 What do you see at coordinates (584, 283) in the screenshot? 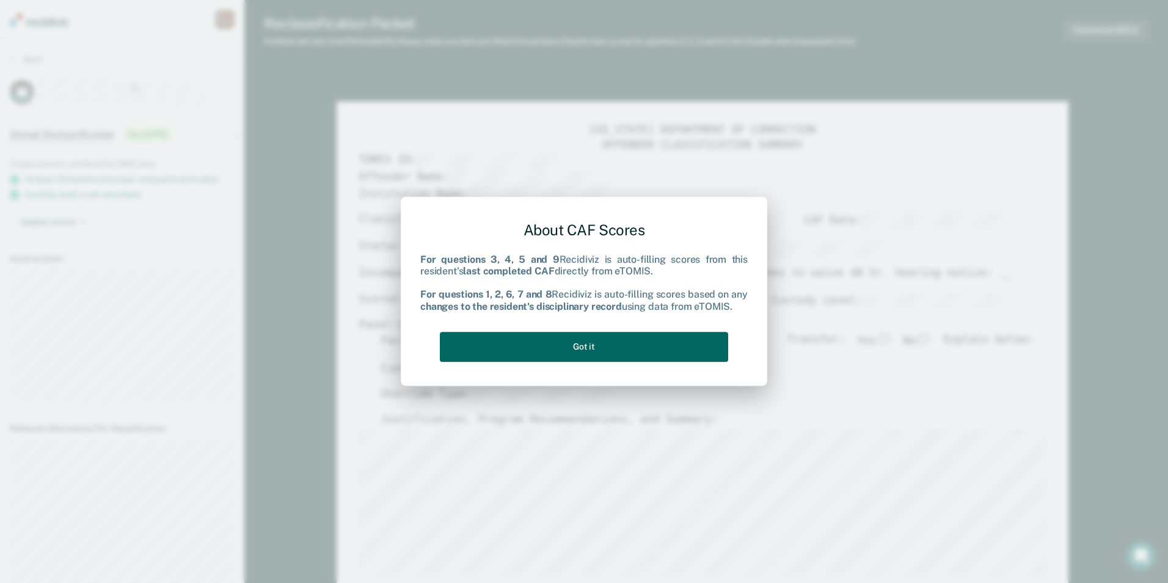
I see `div: Recidiviz is auto-filling scores from this resident's directly from eTOMIS. Recidiviz is auto-fil...` at bounding box center [584, 283].